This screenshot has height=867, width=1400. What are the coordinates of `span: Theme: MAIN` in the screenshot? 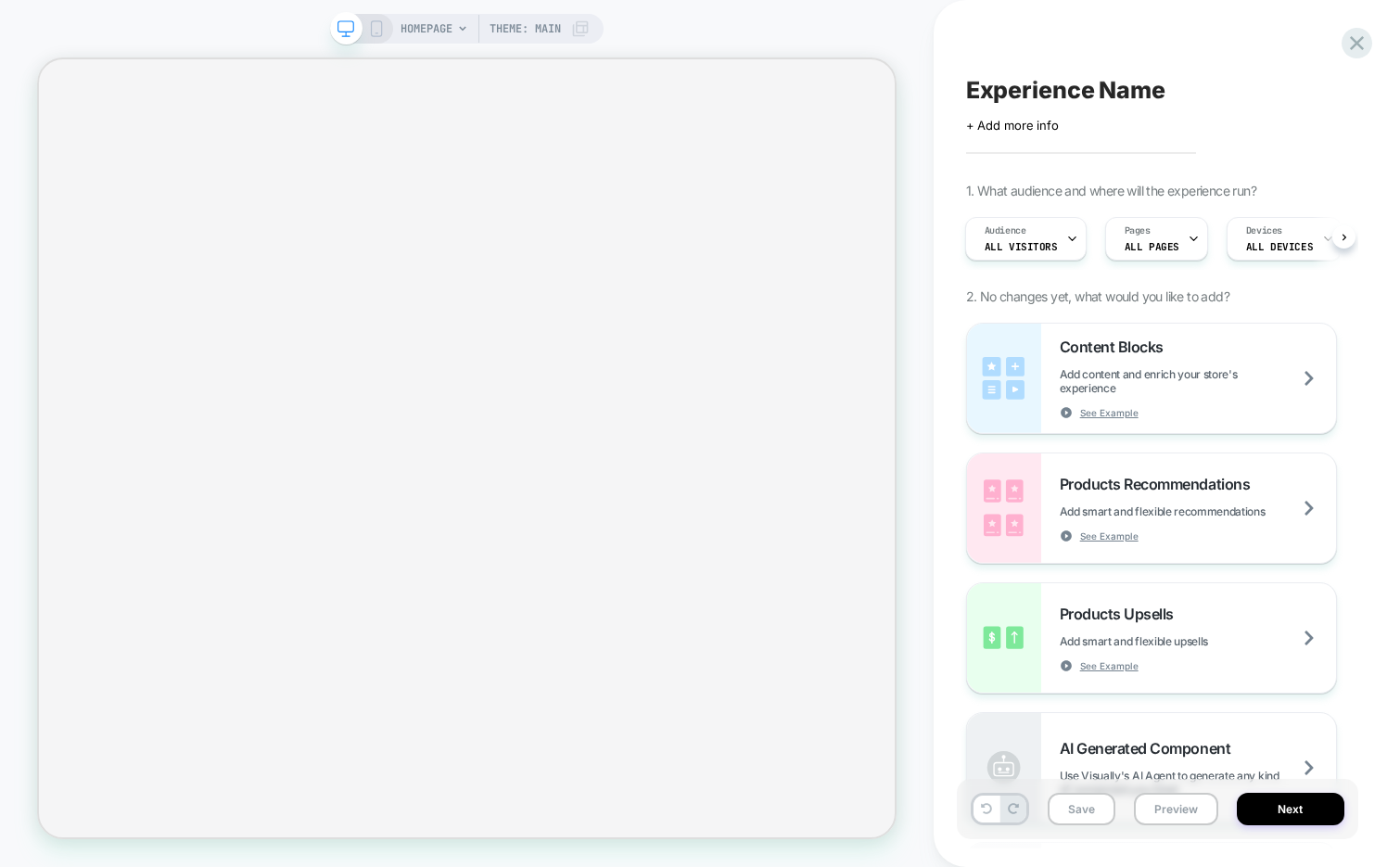 It's located at (525, 29).